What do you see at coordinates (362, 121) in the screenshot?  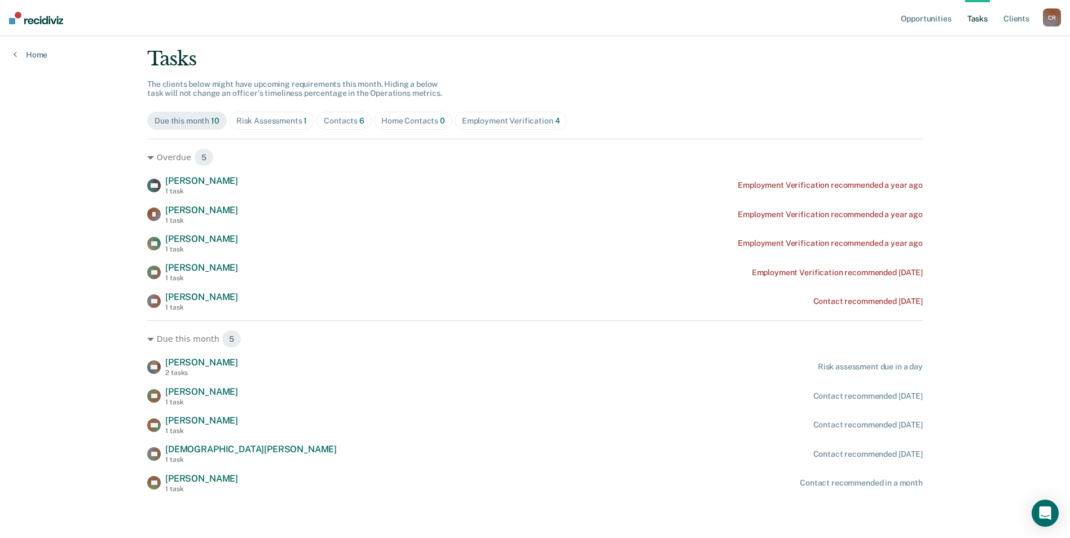 I see `span: 6` at bounding box center [362, 121].